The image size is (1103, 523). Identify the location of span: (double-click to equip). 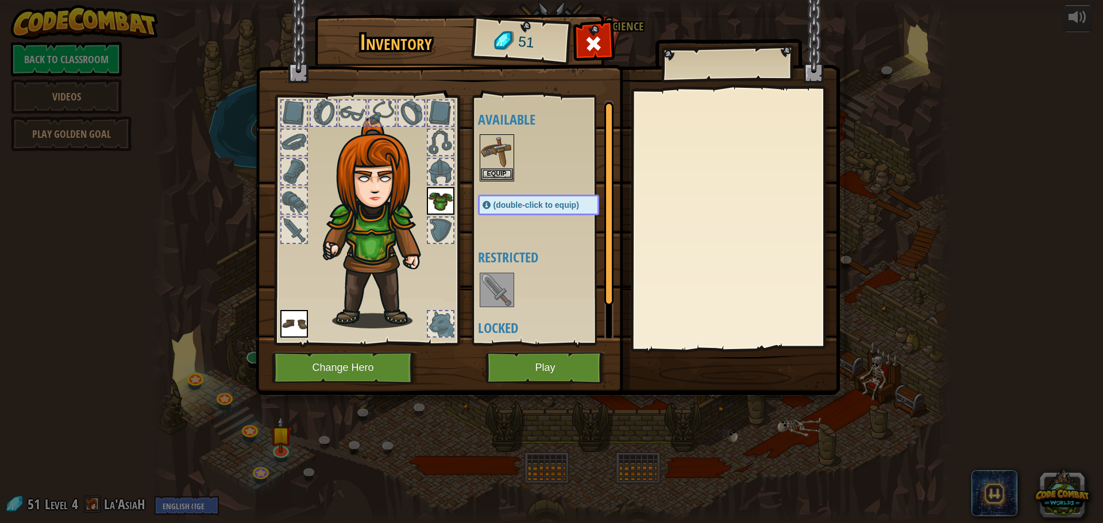
(536, 205).